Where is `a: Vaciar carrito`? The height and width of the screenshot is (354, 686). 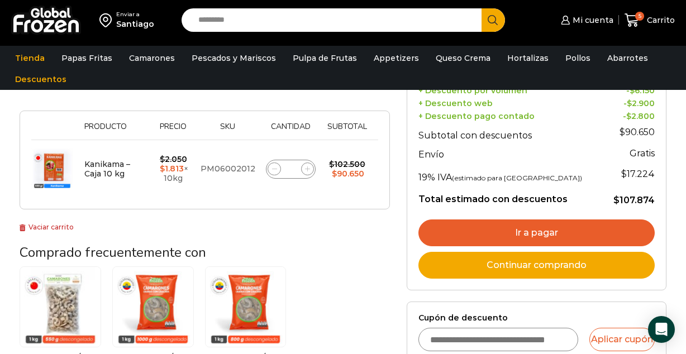
a: Vaciar carrito is located at coordinates (46, 227).